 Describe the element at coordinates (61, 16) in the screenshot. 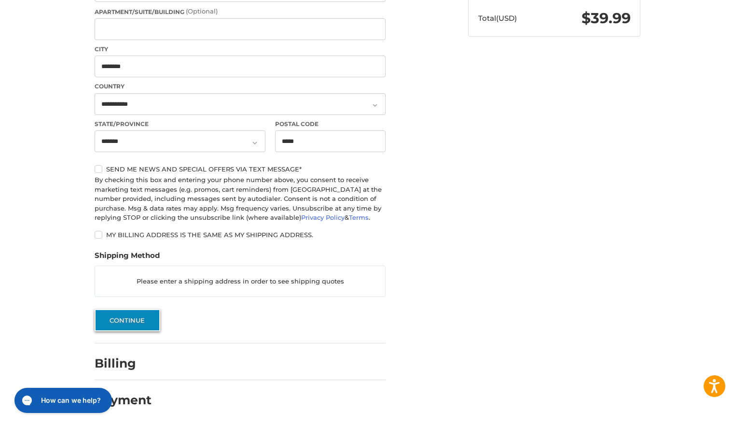

I see `h2: How can we help?` at that location.